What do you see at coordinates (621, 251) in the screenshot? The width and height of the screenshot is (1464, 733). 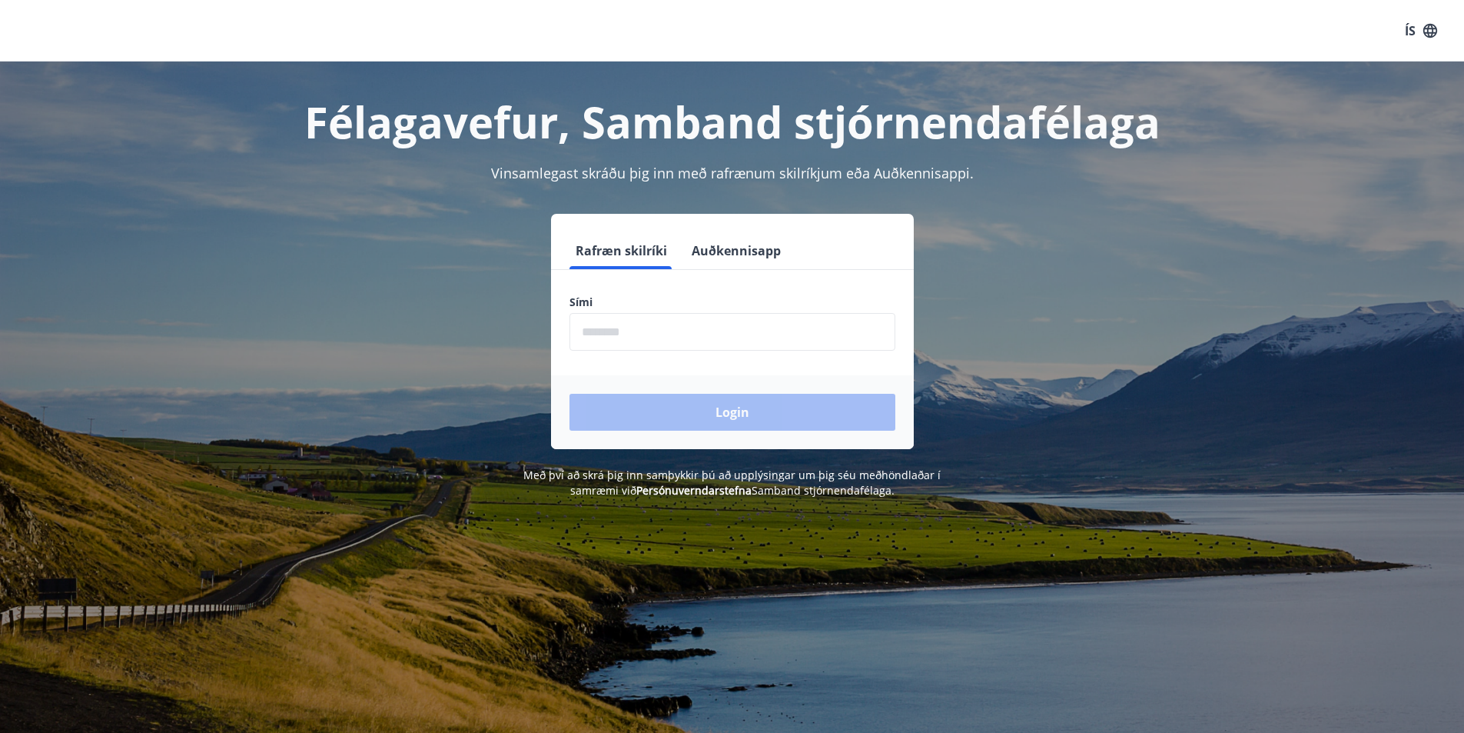 I see `button: Rafræn skilríki` at bounding box center [621, 251].